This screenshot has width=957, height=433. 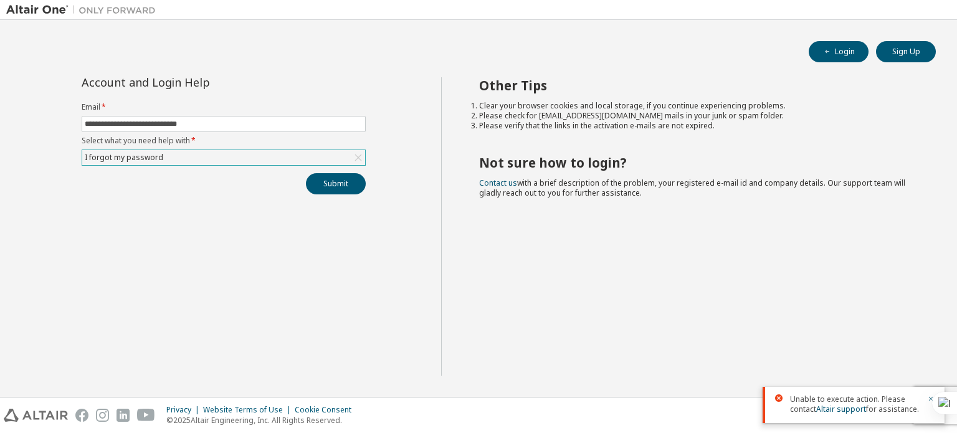 I want to click on h2: Not sure how to login?, so click(x=696, y=163).